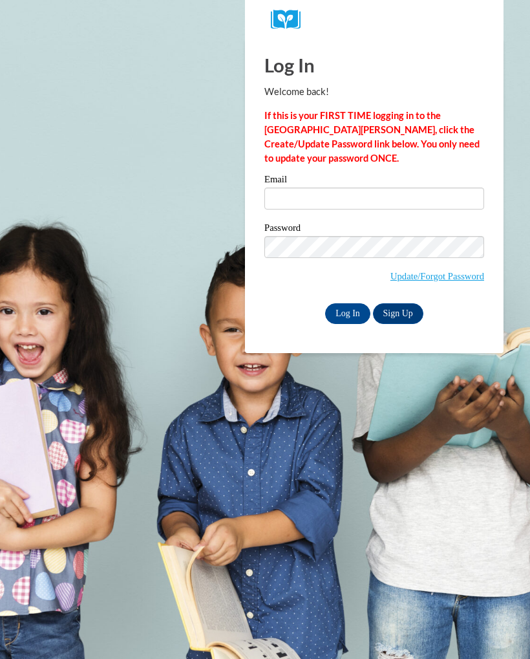 The height and width of the screenshot is (659, 530). What do you see at coordinates (374, 92) in the screenshot?
I see `p: Welcome back!` at bounding box center [374, 92].